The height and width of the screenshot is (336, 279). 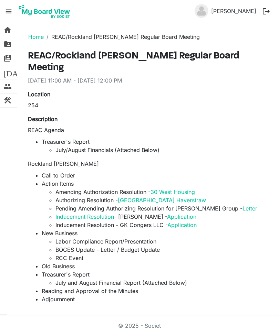 I want to click on img: My Board View Logo, so click(x=44, y=11).